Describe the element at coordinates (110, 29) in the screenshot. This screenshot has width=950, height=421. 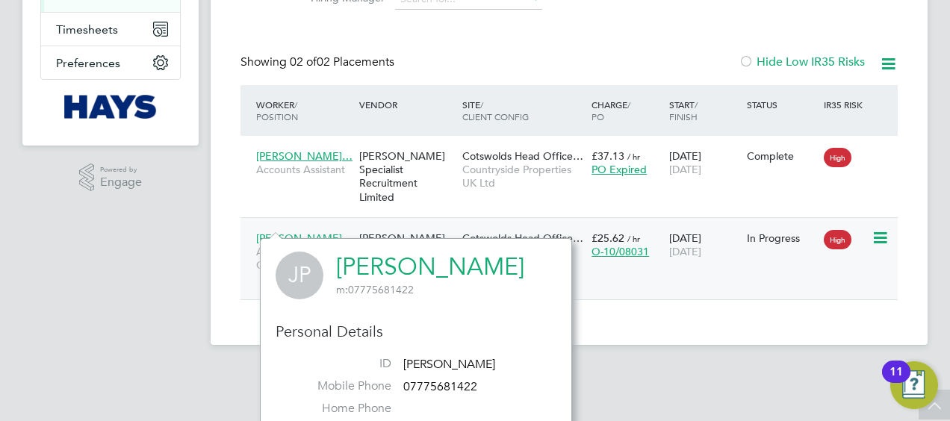
I see `button: Timesheets` at that location.